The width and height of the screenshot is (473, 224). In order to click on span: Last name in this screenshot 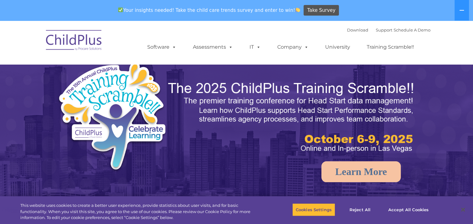, I will do `click(96, 43)`.